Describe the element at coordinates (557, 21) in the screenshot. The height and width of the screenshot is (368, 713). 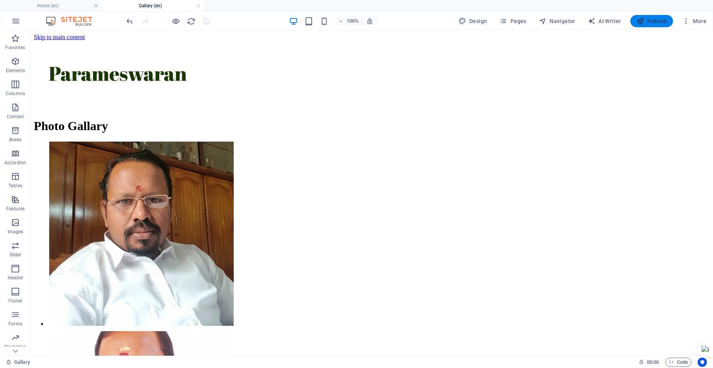
I see `span: Navigator` at that location.